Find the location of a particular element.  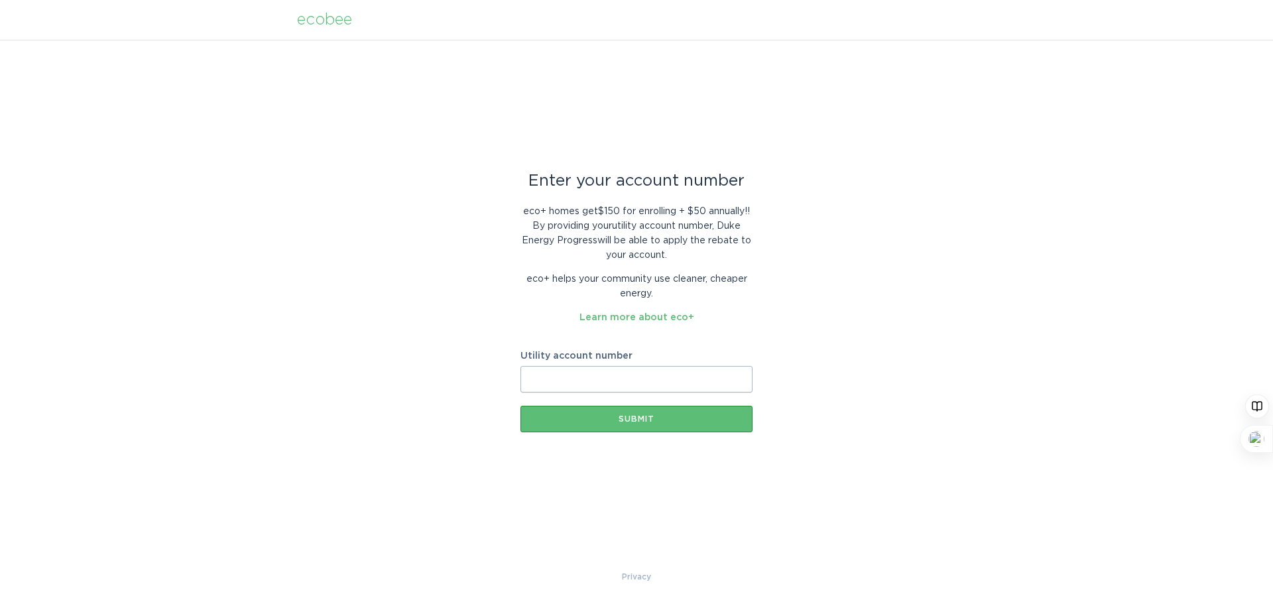

div: ecobee is located at coordinates (324, 20).